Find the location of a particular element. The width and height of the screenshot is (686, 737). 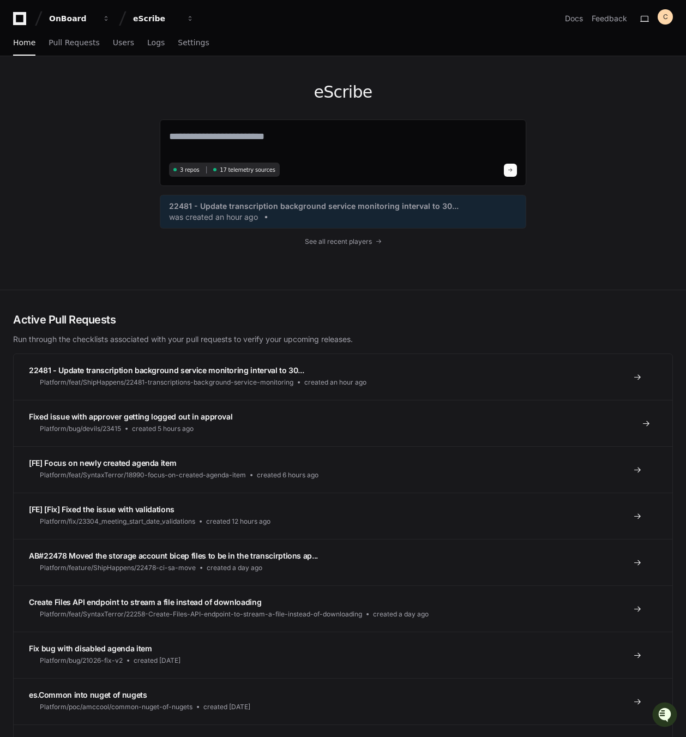

span: Platform/fix/23304_meeting_start_date_validations is located at coordinates (117, 522).